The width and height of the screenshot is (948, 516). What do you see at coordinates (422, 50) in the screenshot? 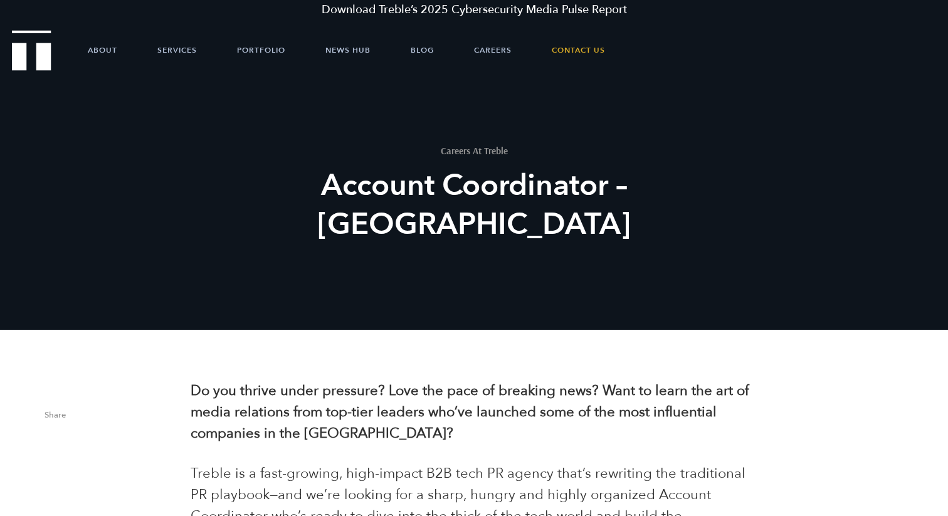
I see `a: Blog` at bounding box center [422, 50].